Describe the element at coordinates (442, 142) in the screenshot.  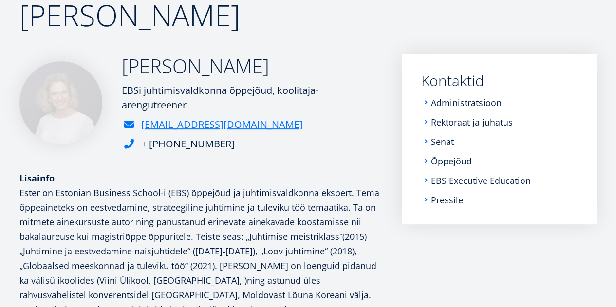
I see `a: Senat` at that location.